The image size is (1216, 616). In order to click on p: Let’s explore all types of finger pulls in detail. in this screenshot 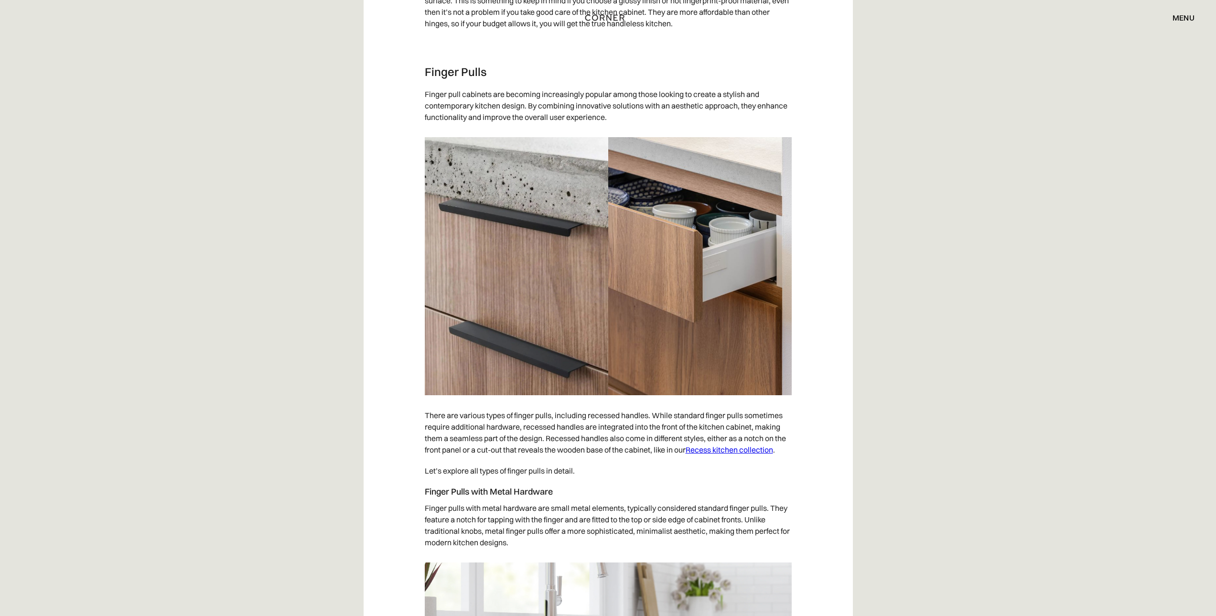, I will do `click(608, 471)`.